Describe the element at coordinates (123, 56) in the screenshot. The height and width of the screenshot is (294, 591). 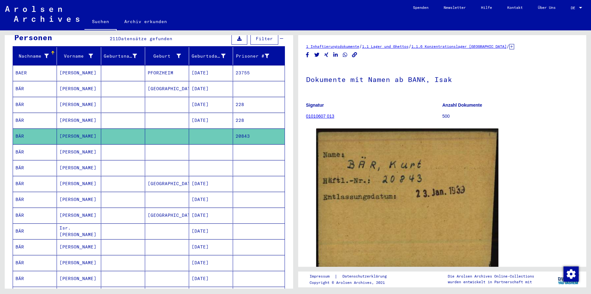
I see `mat-header-cell: Geburtsname` at that location.